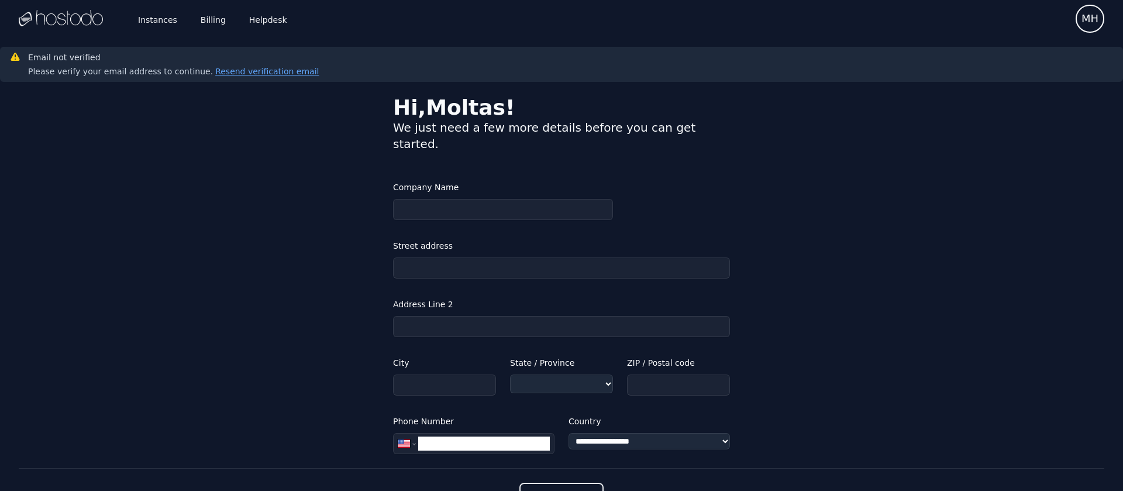 The image size is (1123, 491). I want to click on label: State / Province, so click(562, 363).